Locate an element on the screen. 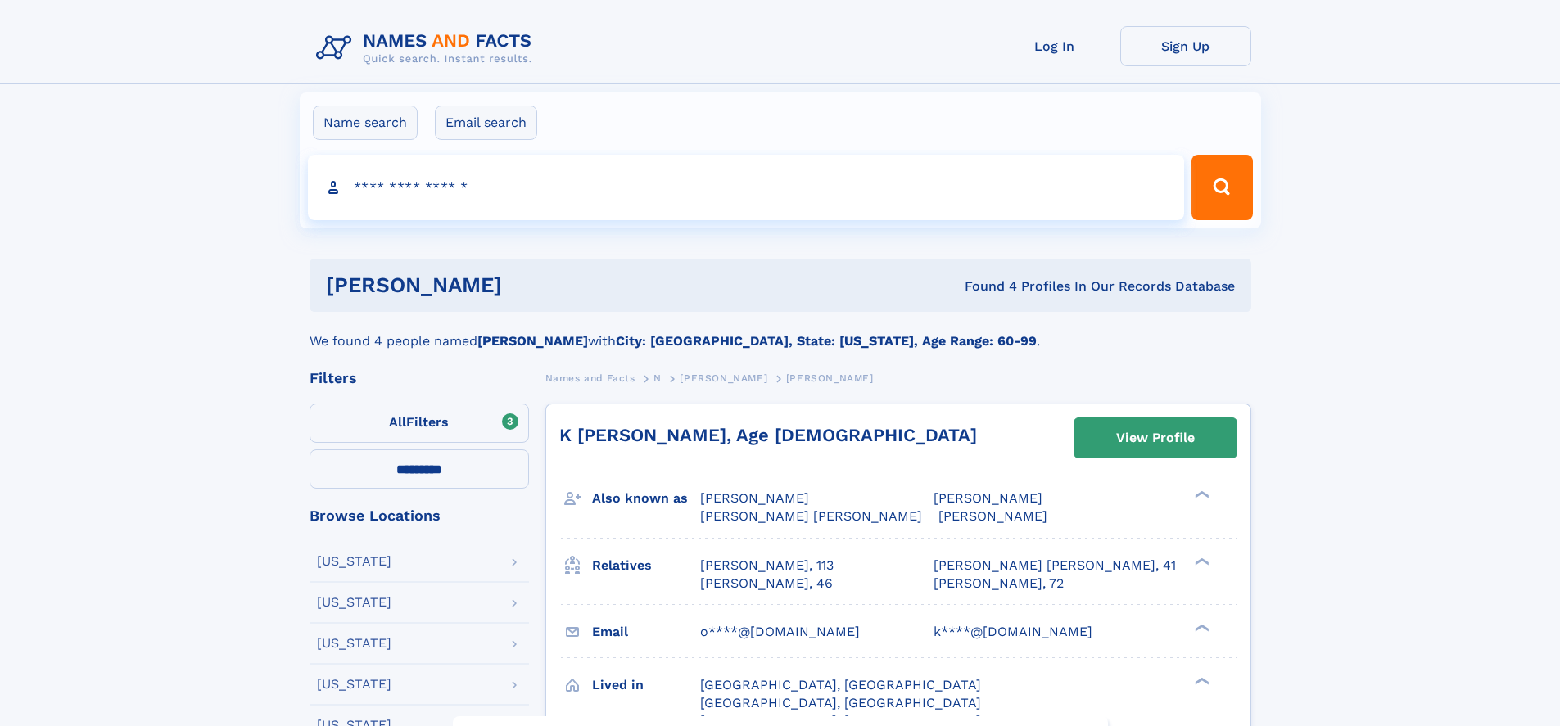 The image size is (1560, 726). a: View Profile is located at coordinates (1155, 438).